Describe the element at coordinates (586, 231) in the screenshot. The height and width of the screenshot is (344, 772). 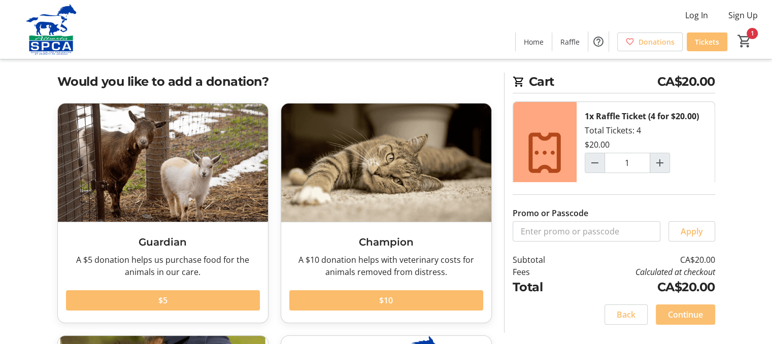
I see `input: Enter promo or passcode` at that location.